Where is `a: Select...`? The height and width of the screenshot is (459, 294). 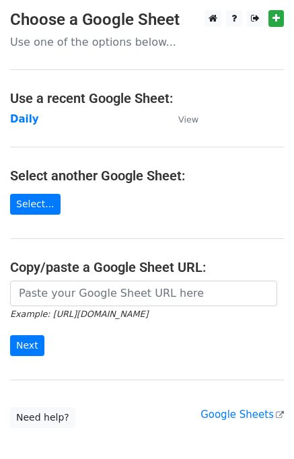
a: Select... is located at coordinates (35, 204).